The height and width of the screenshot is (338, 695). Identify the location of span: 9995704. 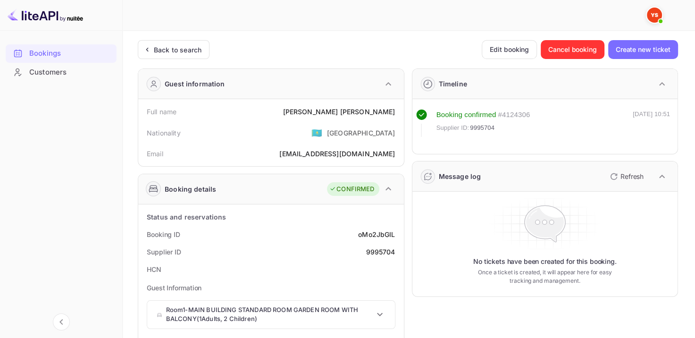
(482, 128).